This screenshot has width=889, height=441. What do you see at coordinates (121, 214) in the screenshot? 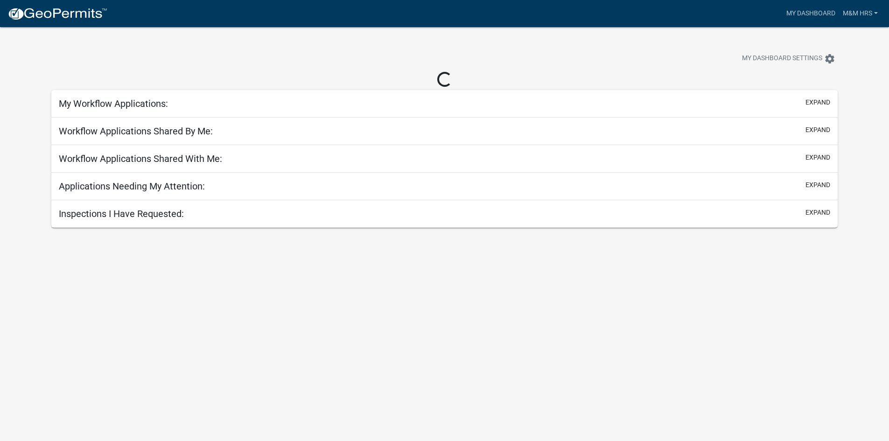
I see `h5: Inspections I Have Requested:` at bounding box center [121, 214].